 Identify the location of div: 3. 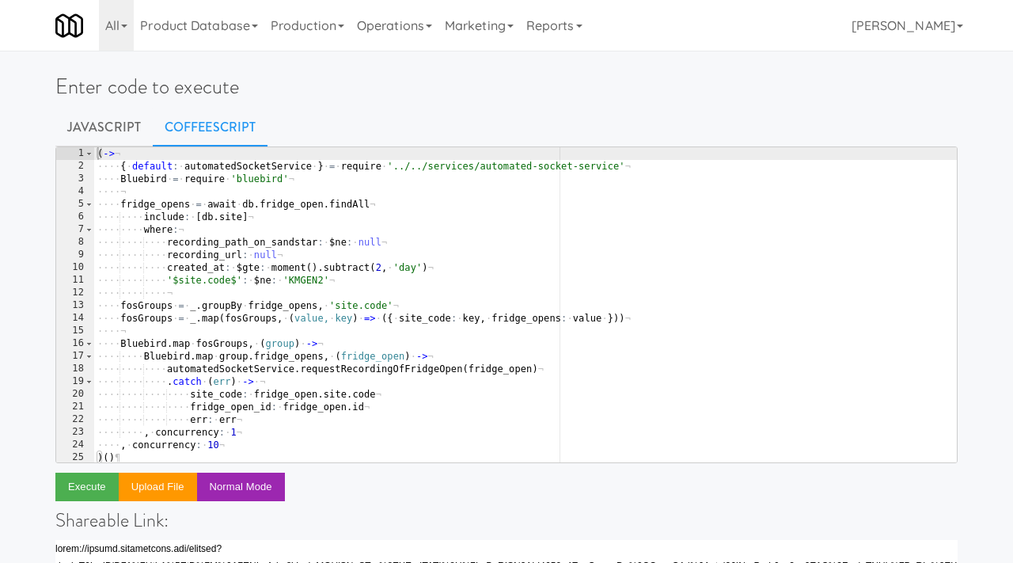
(75, 179).